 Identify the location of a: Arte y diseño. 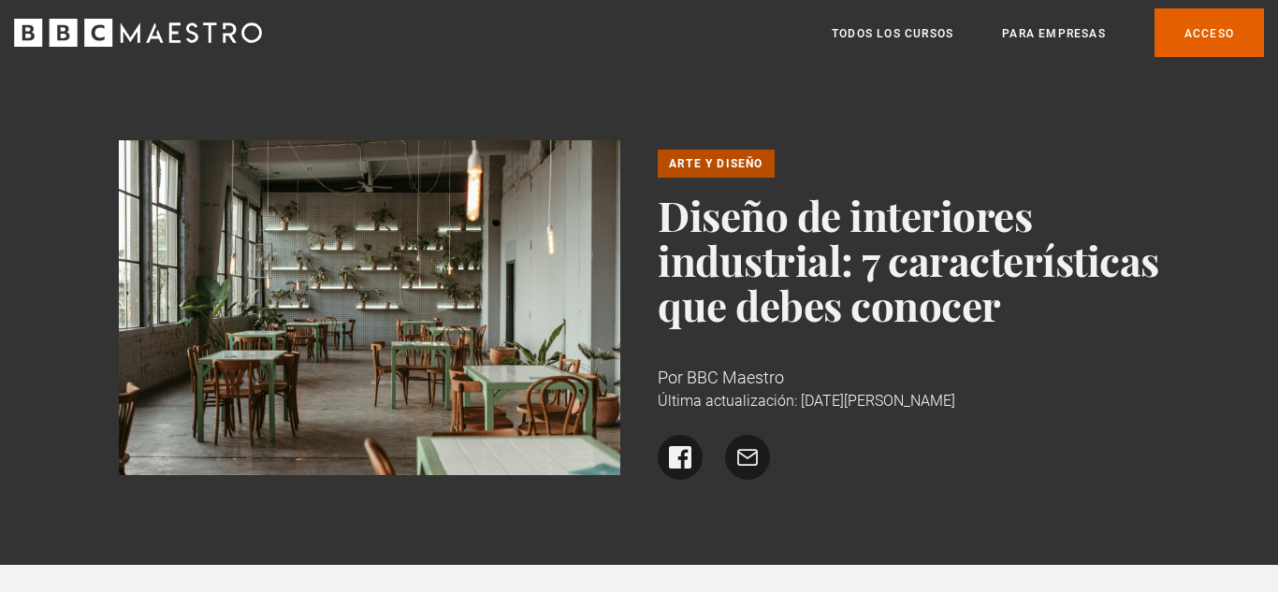
(716, 164).